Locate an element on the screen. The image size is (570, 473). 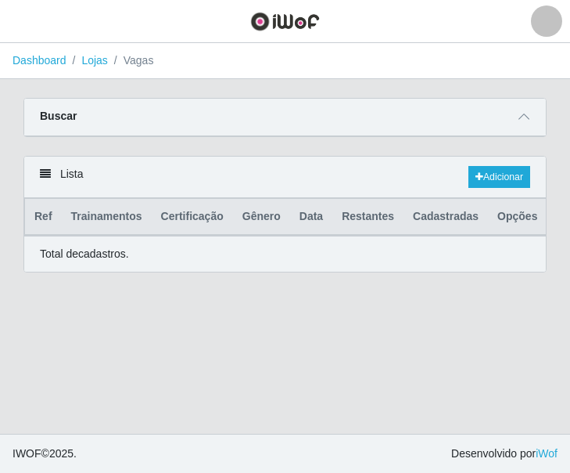
th: Data is located at coordinates (311, 217).